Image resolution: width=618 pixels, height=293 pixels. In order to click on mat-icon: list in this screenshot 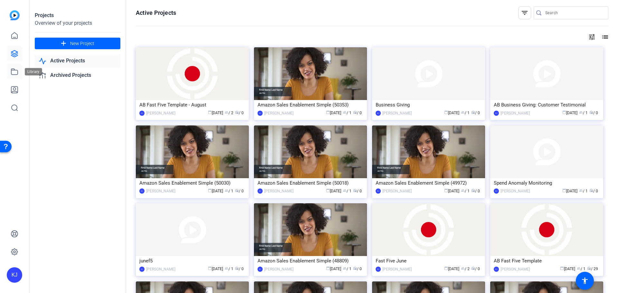, I will do `click(604, 37)`.